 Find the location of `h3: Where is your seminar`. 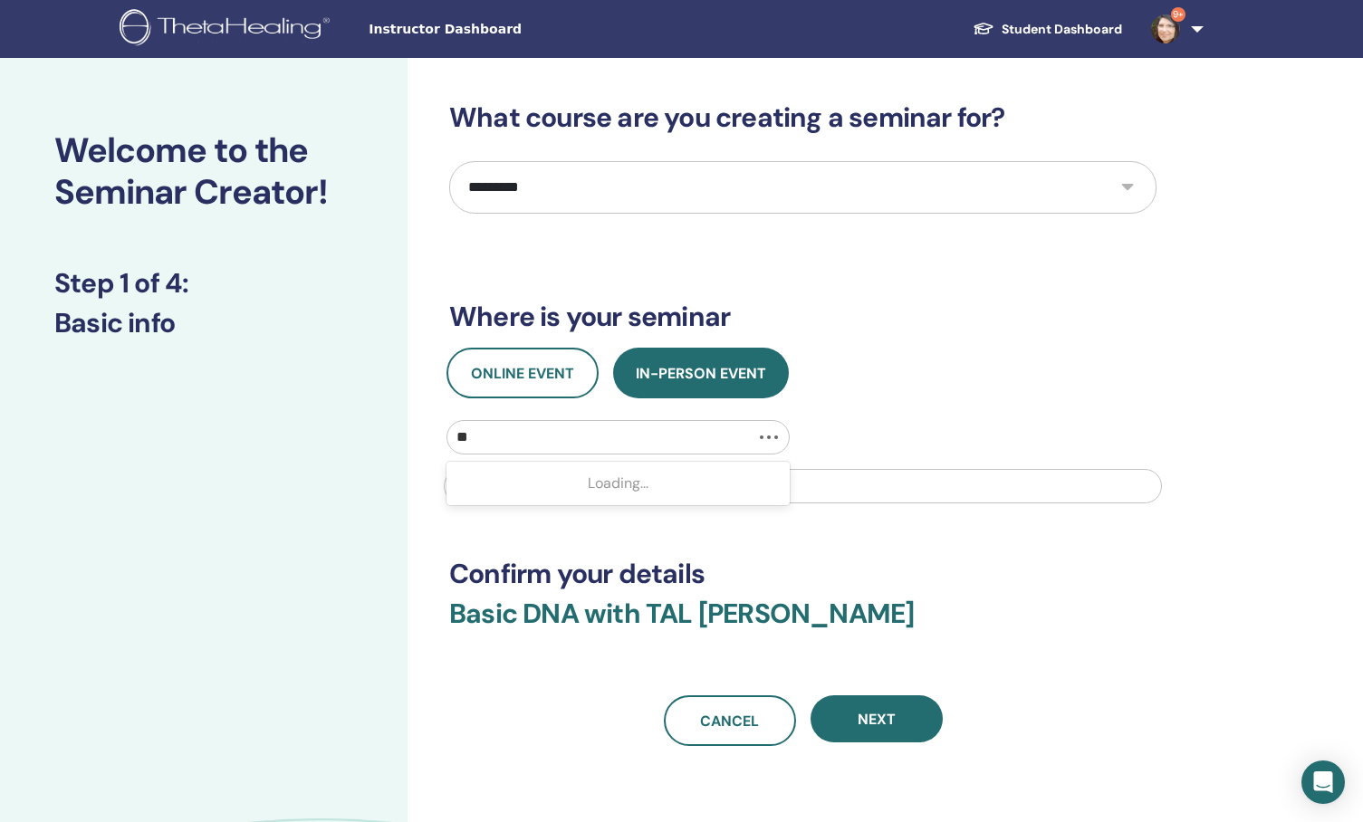

h3: Where is your seminar is located at coordinates (802, 317).